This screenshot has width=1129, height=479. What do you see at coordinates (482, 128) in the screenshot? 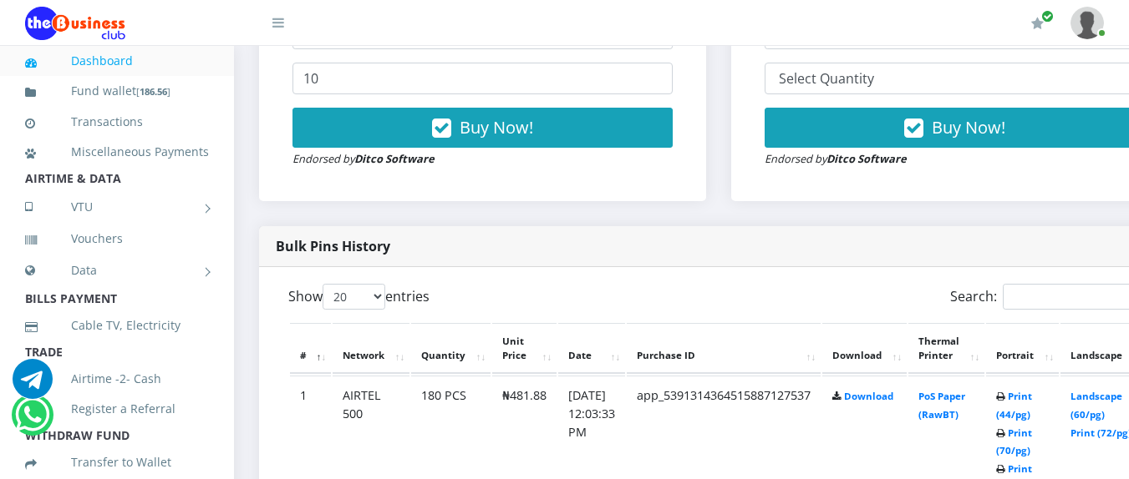
I see `button: Buy Now!` at bounding box center [482, 128].